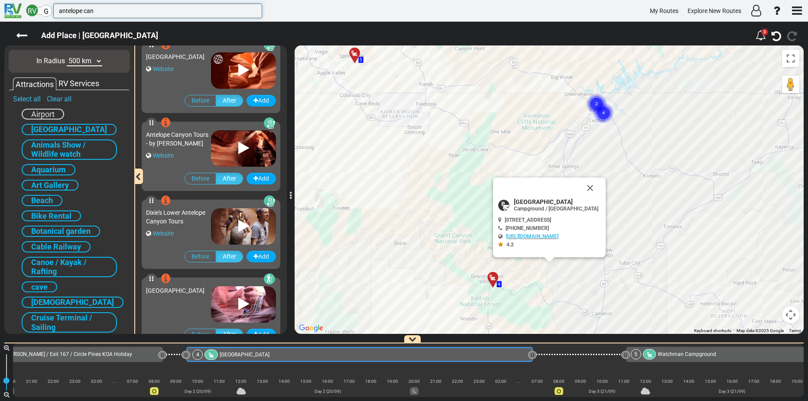 The height and width of the screenshot is (401, 808). Describe the element at coordinates (715, 11) in the screenshot. I see `a: Explore New Routes` at that location.